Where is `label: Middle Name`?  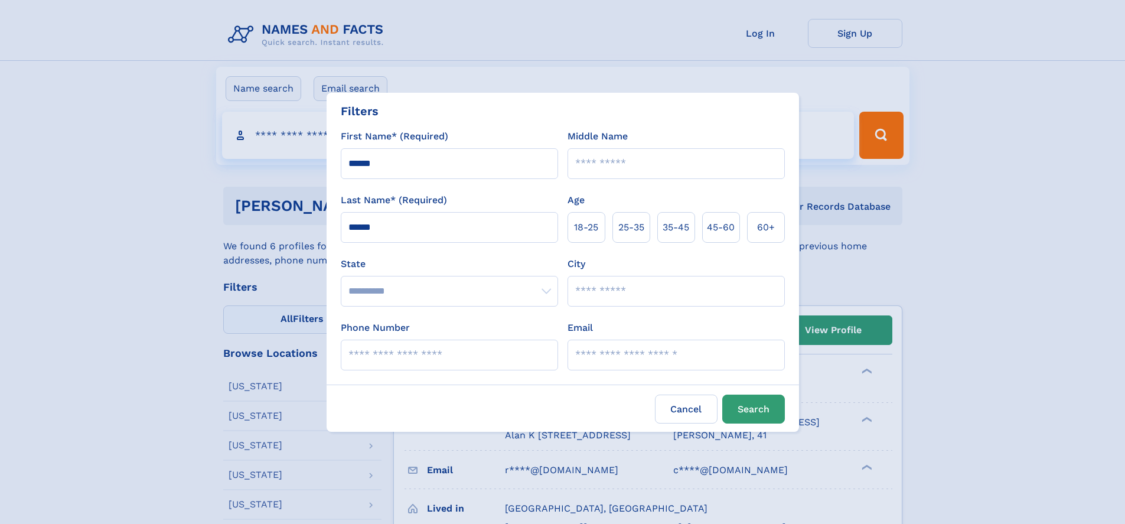 label: Middle Name is located at coordinates (598, 136).